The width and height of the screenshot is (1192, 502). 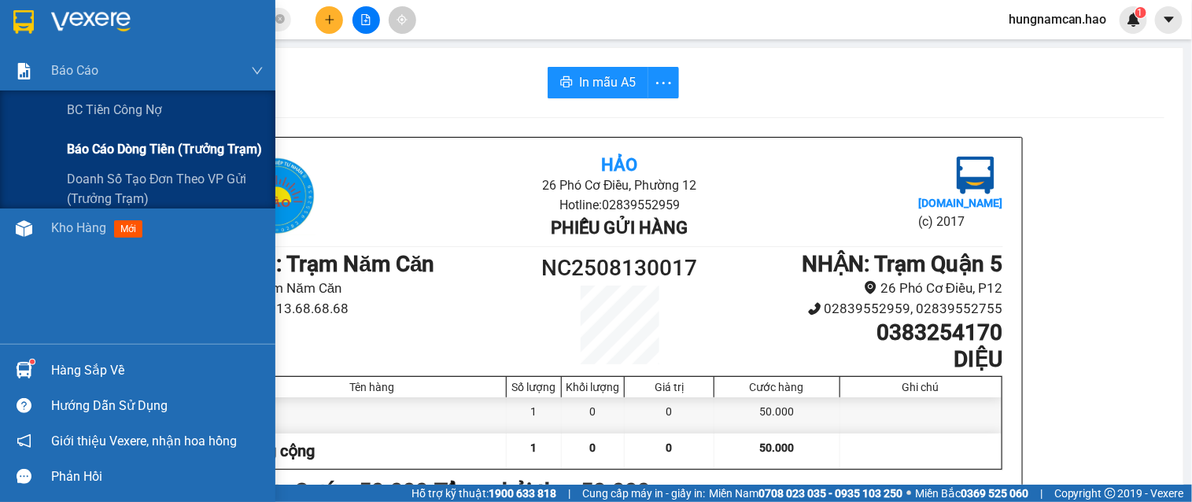 What do you see at coordinates (960, 221) in the screenshot?
I see `li: (c) 2017` at bounding box center [960, 221].